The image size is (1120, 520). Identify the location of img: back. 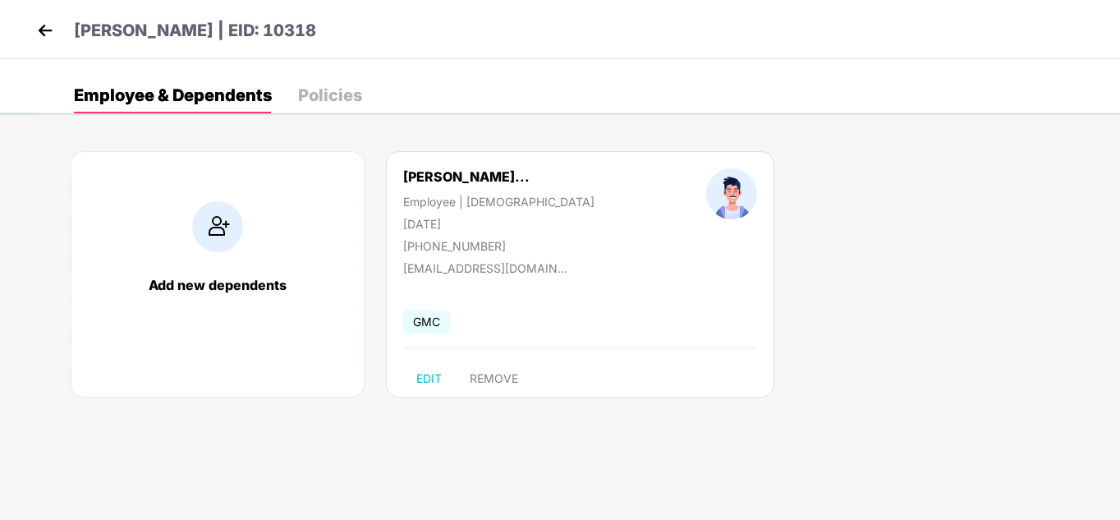
(45, 30).